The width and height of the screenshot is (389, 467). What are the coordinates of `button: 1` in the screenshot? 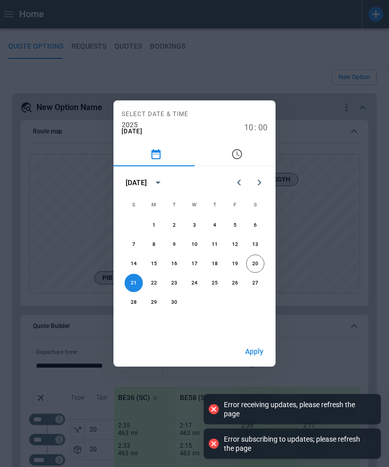 It's located at (154, 225).